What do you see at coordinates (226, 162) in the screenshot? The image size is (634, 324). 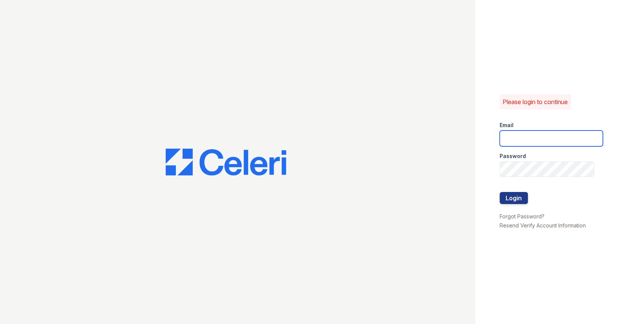 I see `img: CE_Logo_Blue-a8612792a0a2168367f1c8372b55b34899dd931a85d93a1a3d3e32e68fde9ad4.png` at bounding box center [226, 162].